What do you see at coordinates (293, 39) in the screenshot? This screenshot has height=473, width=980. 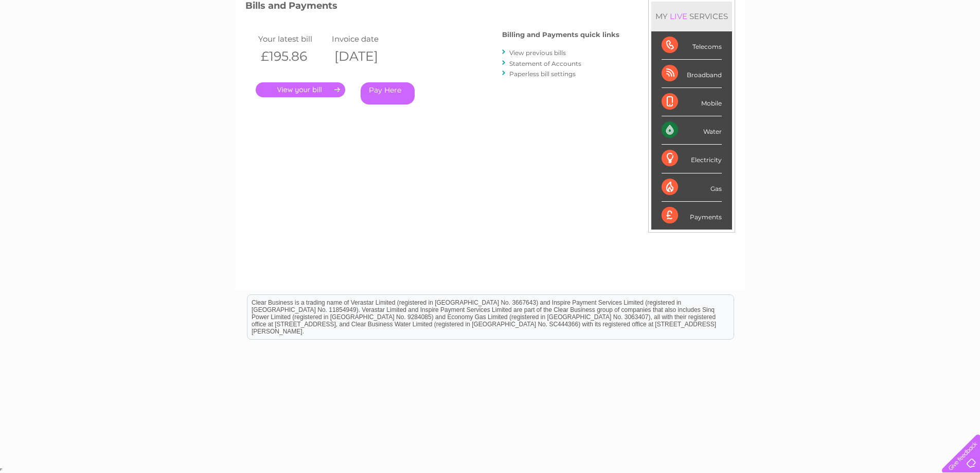 I see `td: Your latest bill` at bounding box center [293, 39].